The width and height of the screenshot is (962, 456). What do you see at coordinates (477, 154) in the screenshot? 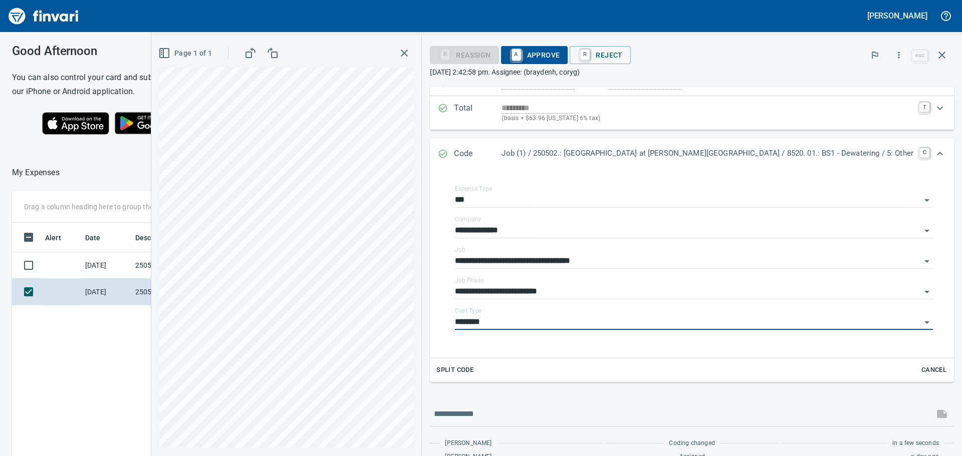
I see `p: Code` at bounding box center [477, 154].